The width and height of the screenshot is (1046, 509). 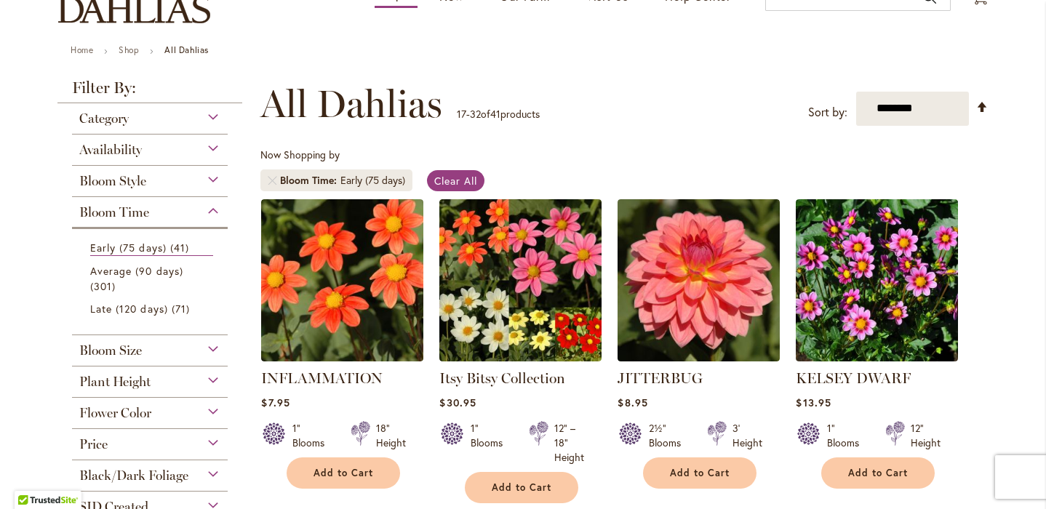 What do you see at coordinates (129, 49) in the screenshot?
I see `a: Shop` at bounding box center [129, 49].